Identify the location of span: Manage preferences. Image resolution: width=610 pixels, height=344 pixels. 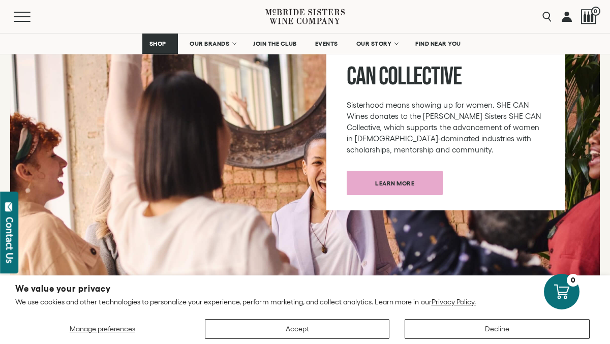
(102, 329).